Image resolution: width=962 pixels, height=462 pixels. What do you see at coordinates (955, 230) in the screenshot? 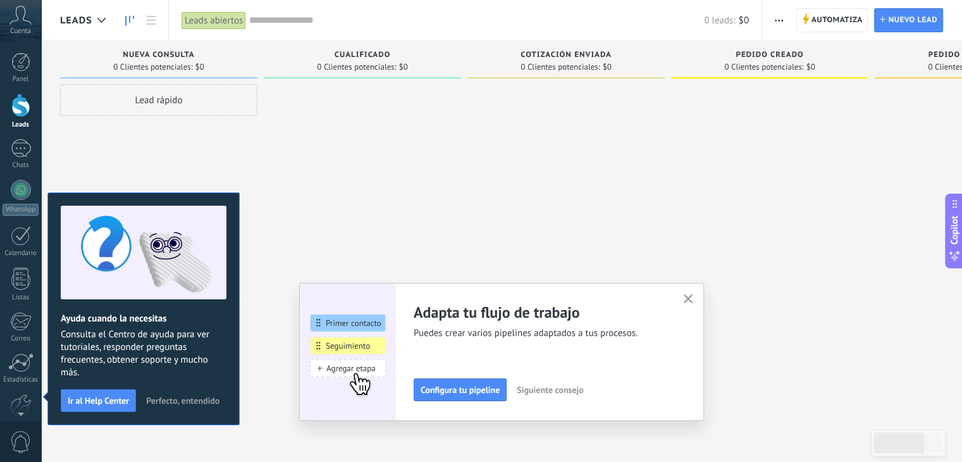
I see `span: Copilot` at bounding box center [955, 230].